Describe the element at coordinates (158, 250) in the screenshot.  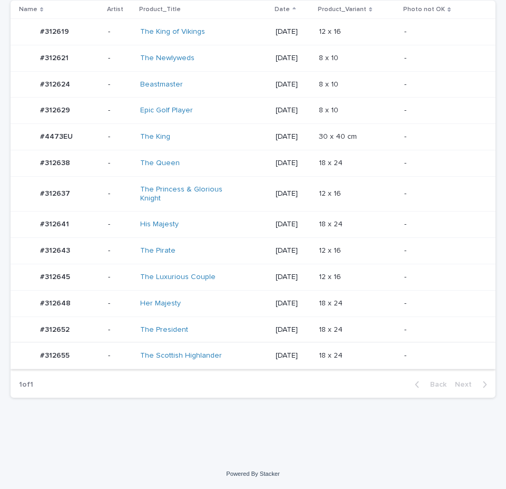
I see `a: The Pirate` at that location.